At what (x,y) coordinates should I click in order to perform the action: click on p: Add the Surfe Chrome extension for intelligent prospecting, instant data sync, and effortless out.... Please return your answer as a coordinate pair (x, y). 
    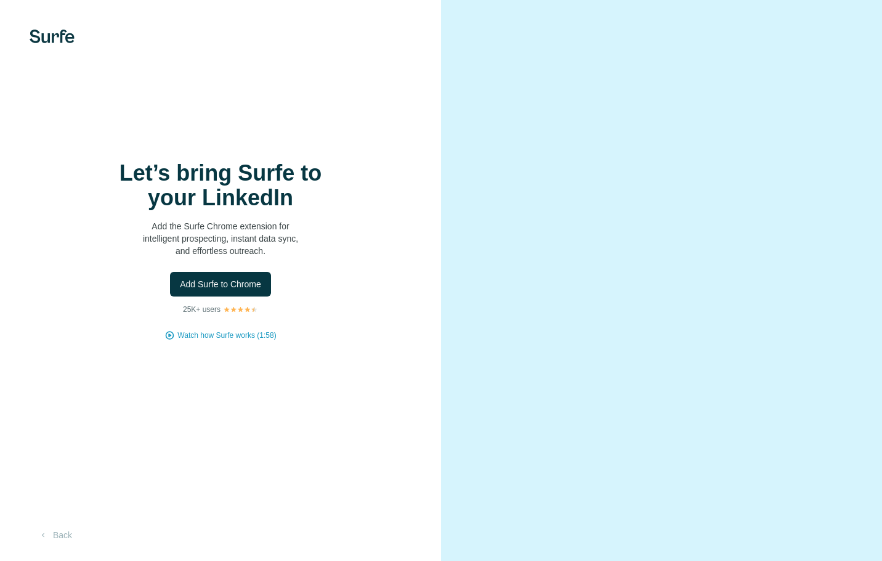
    Looking at the image, I should click on (221, 238).